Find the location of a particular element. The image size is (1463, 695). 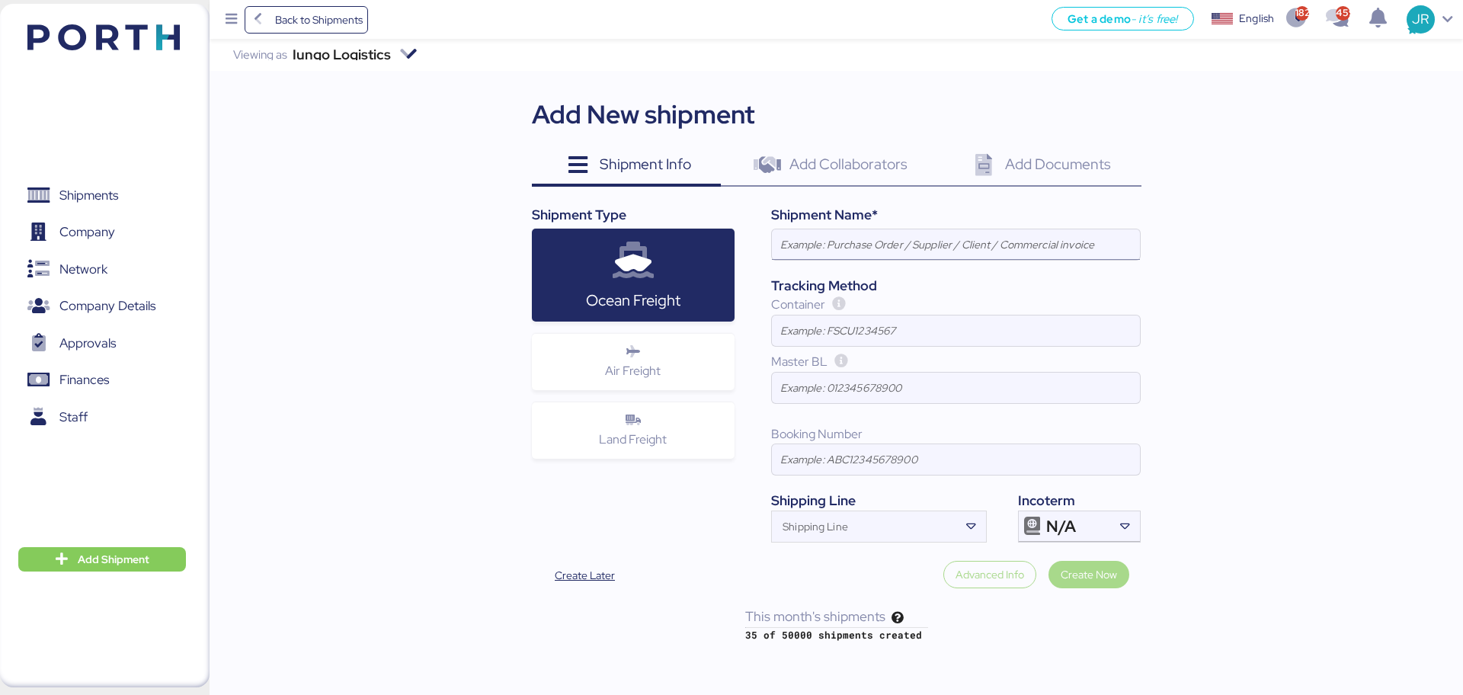

input: Example: 012345678900 is located at coordinates (956, 388).